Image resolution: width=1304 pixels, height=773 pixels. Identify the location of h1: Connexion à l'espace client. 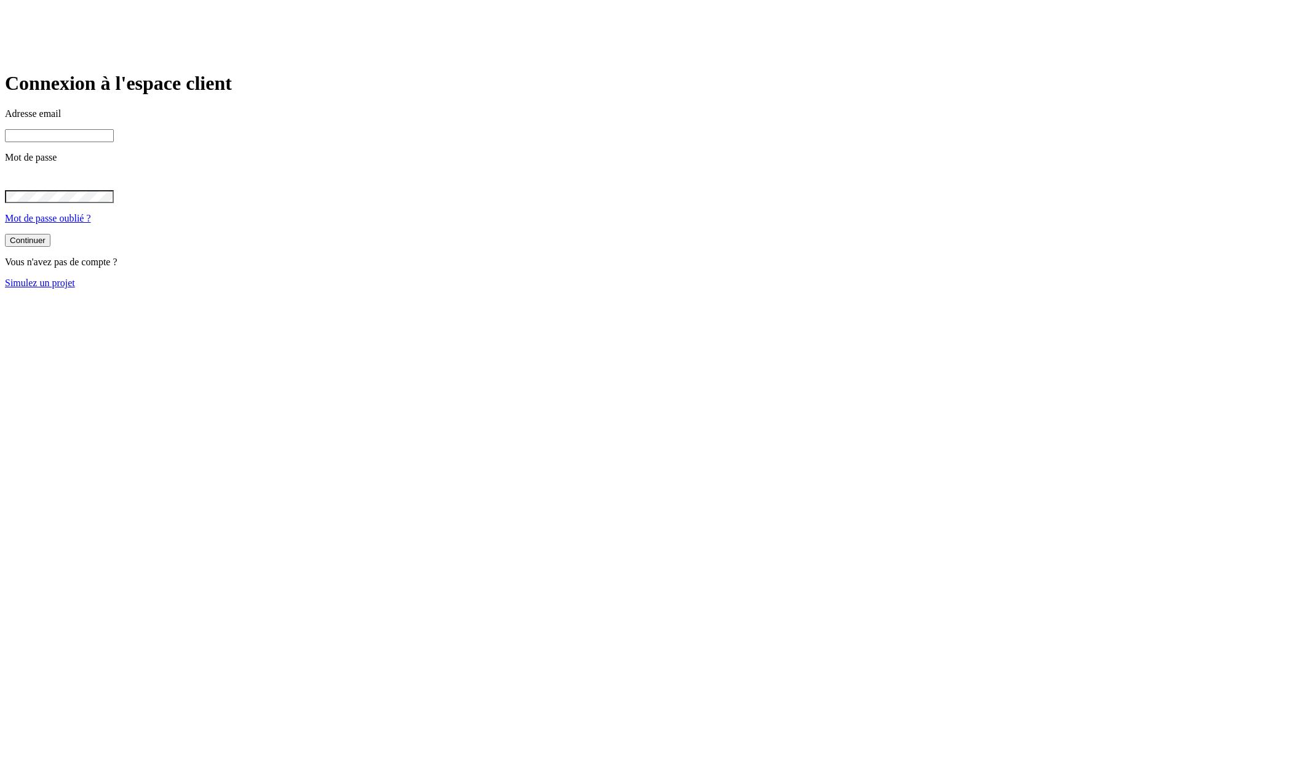
(652, 83).